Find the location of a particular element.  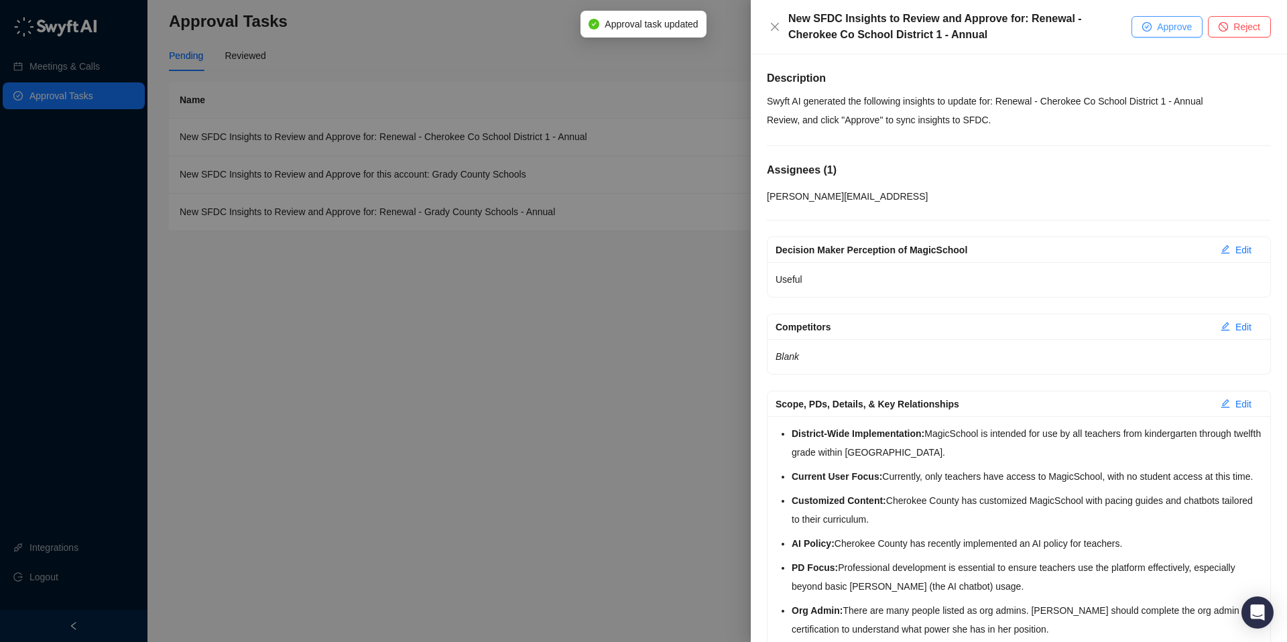

p: Useful is located at coordinates (1019, 280).